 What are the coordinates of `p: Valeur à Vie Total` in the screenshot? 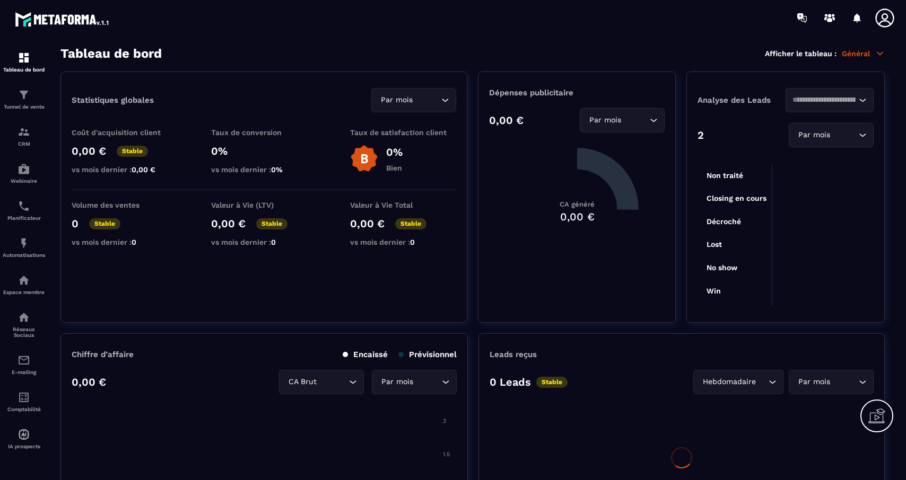 It's located at (403, 205).